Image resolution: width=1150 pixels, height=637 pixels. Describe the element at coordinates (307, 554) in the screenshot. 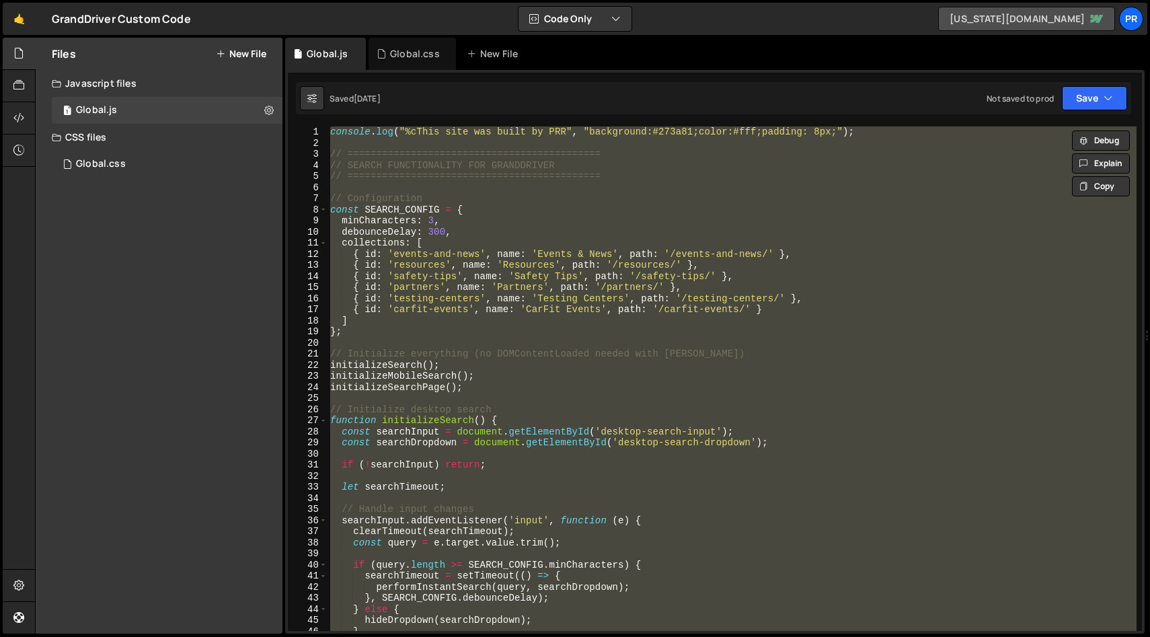

I see `div: 39` at that location.